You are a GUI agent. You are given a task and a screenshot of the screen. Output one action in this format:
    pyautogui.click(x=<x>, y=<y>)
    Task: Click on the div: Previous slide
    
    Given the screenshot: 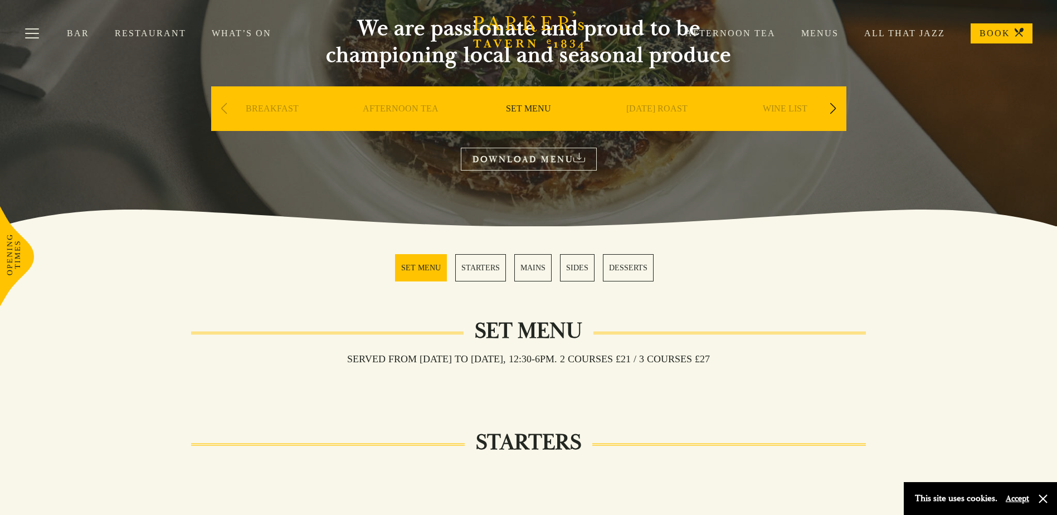 What is the action you would take?
    pyautogui.click(x=224, y=109)
    